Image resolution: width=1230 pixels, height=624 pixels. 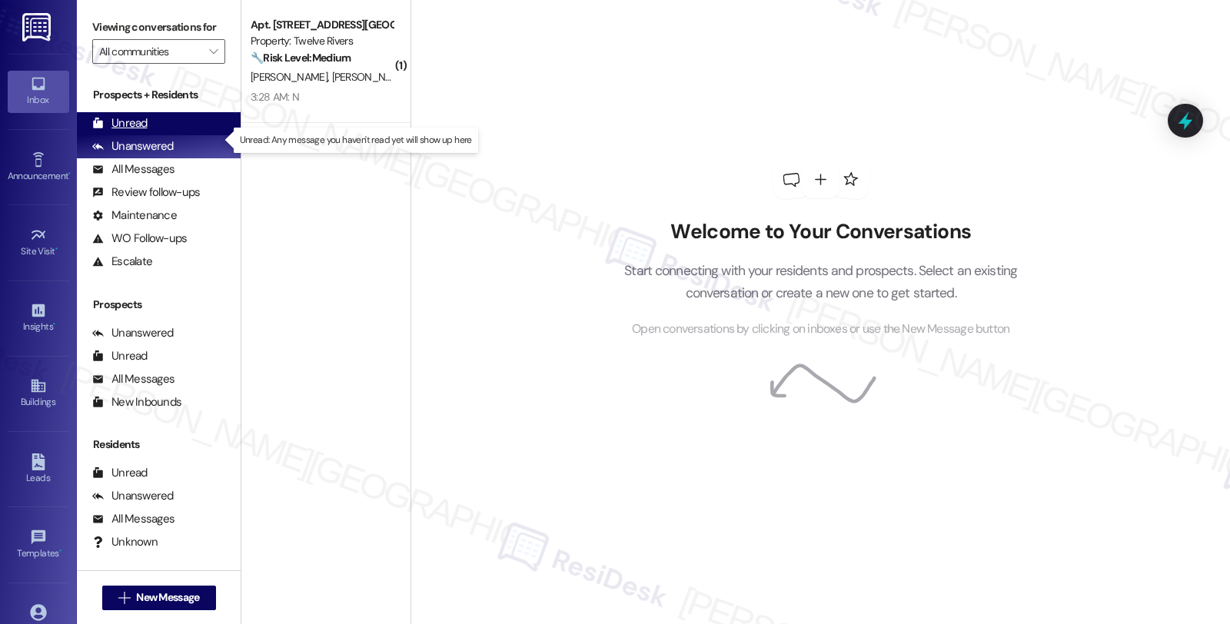 What do you see at coordinates (150, 52) in the screenshot?
I see `input: All communities` at bounding box center [150, 52].